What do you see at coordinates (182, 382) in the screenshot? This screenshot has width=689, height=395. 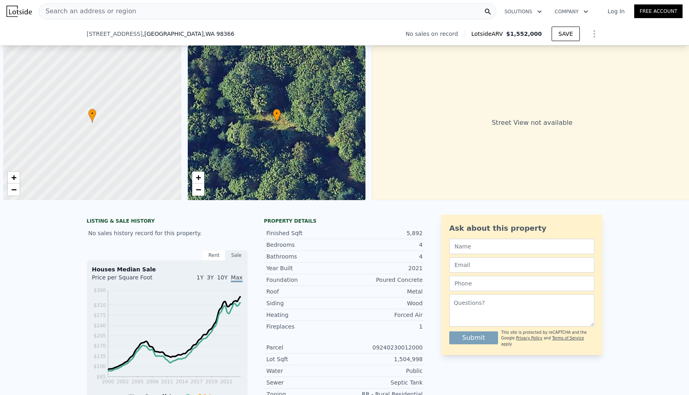 I see `tspan: 2014` at bounding box center [182, 382].